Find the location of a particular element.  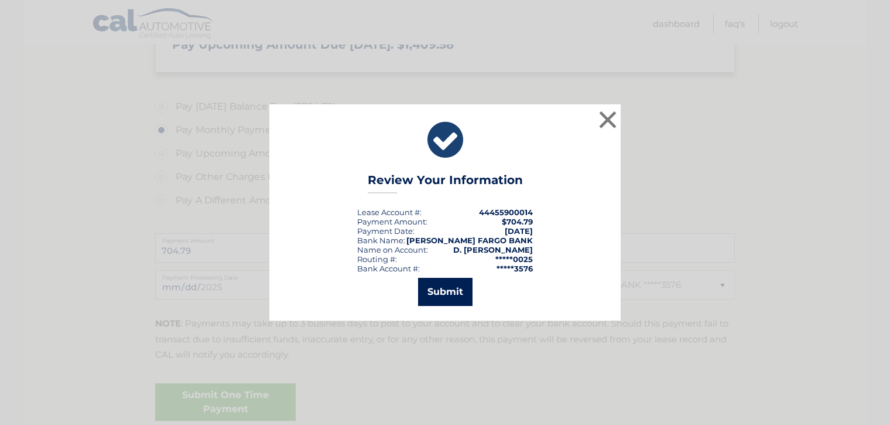

span: Payment Date is located at coordinates (385, 231).